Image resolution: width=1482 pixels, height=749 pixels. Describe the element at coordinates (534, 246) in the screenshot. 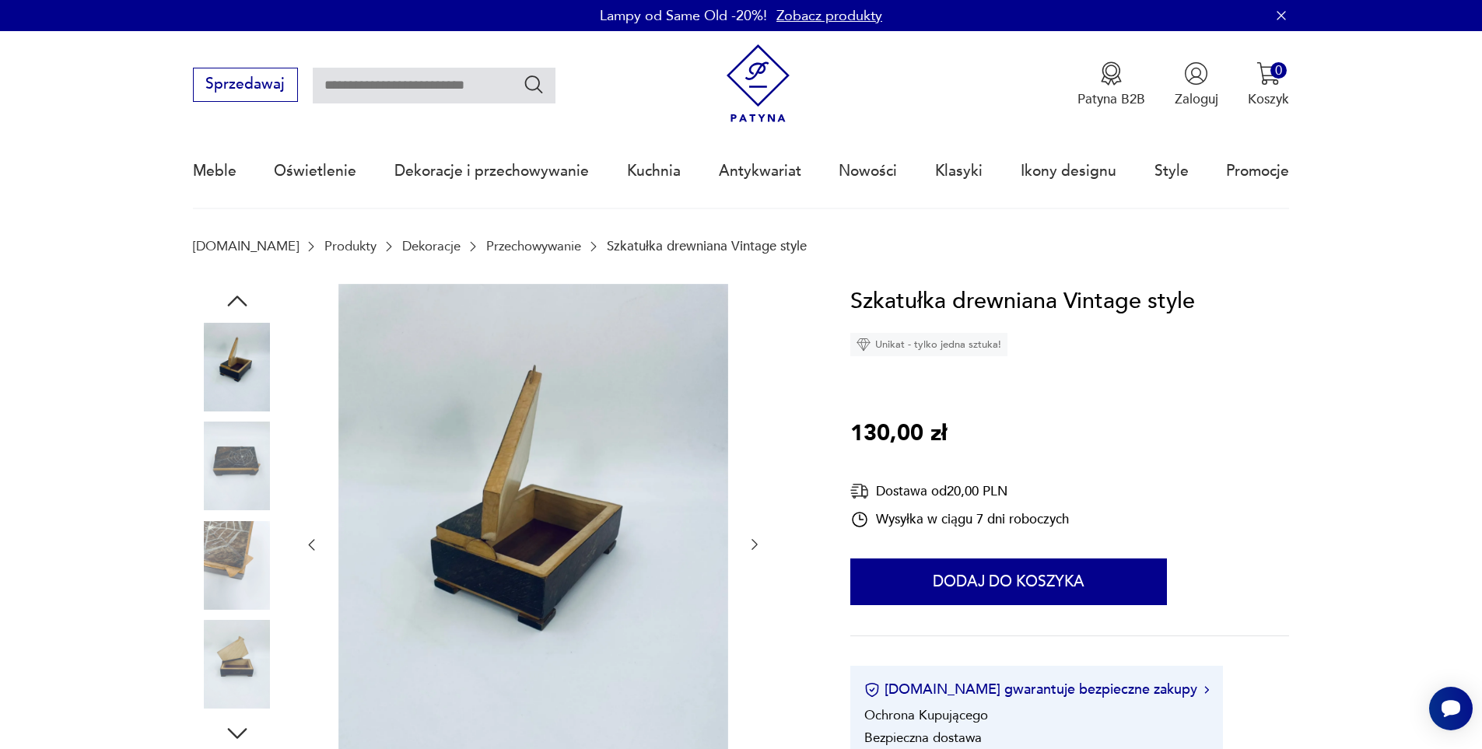

I see `a: Przechowywanie` at that location.